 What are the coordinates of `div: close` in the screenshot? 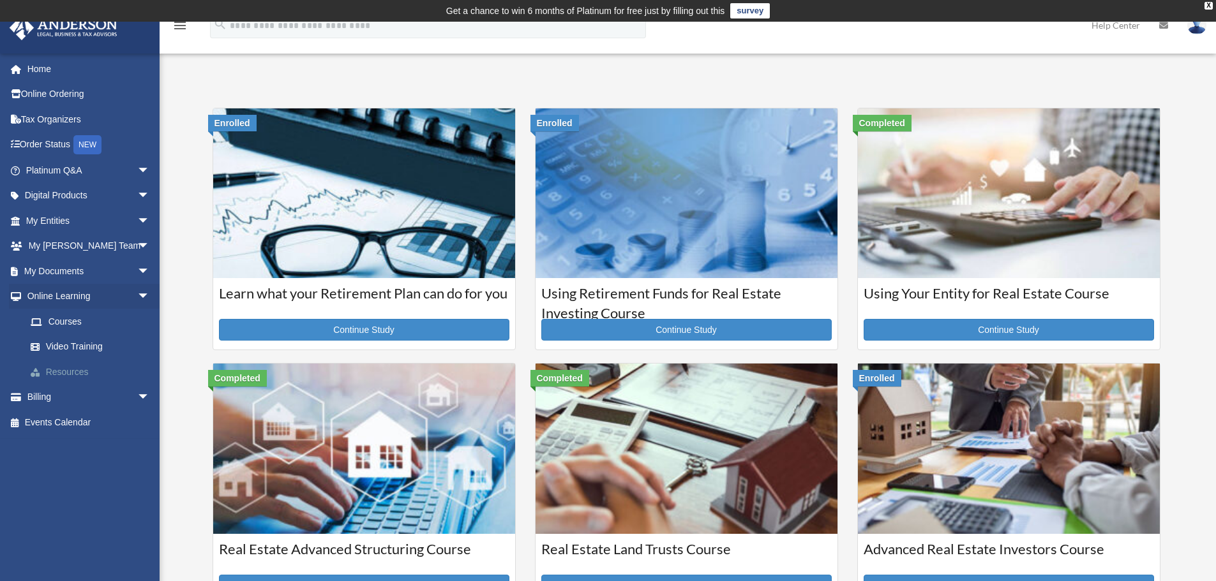 It's located at (1208, 6).